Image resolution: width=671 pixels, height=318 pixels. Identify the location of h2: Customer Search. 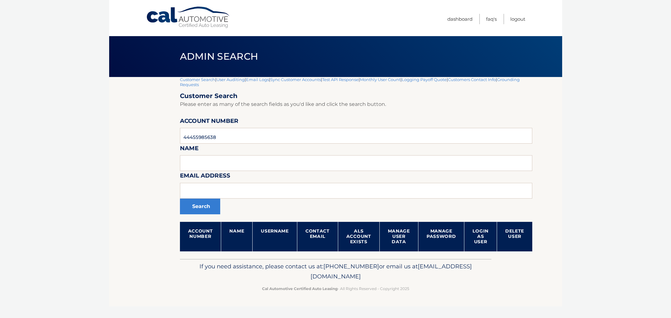
(356, 96).